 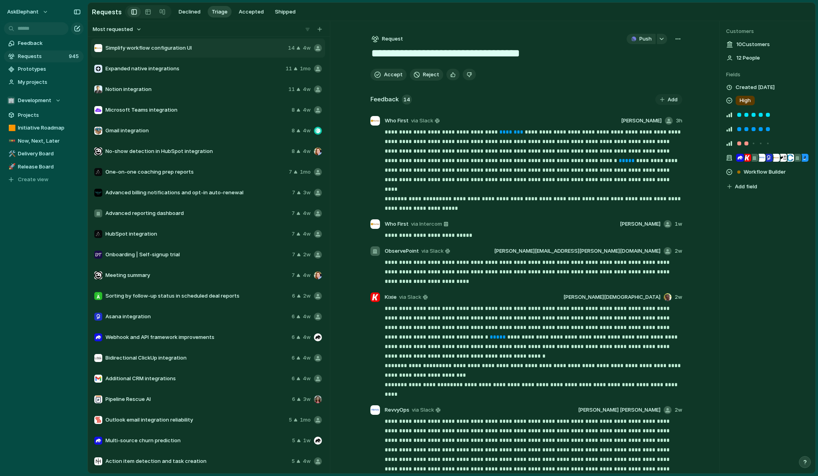 What do you see at coordinates (197, 255) in the screenshot?
I see `span: Onboarding | Self-signup trial` at bounding box center [197, 255].